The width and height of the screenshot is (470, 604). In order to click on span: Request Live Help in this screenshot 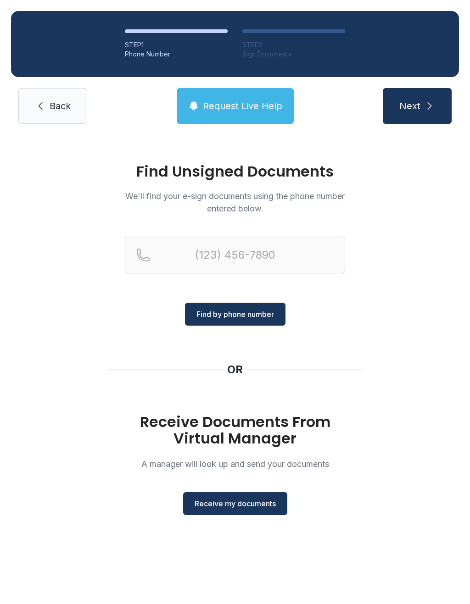, I will do `click(242, 106)`.